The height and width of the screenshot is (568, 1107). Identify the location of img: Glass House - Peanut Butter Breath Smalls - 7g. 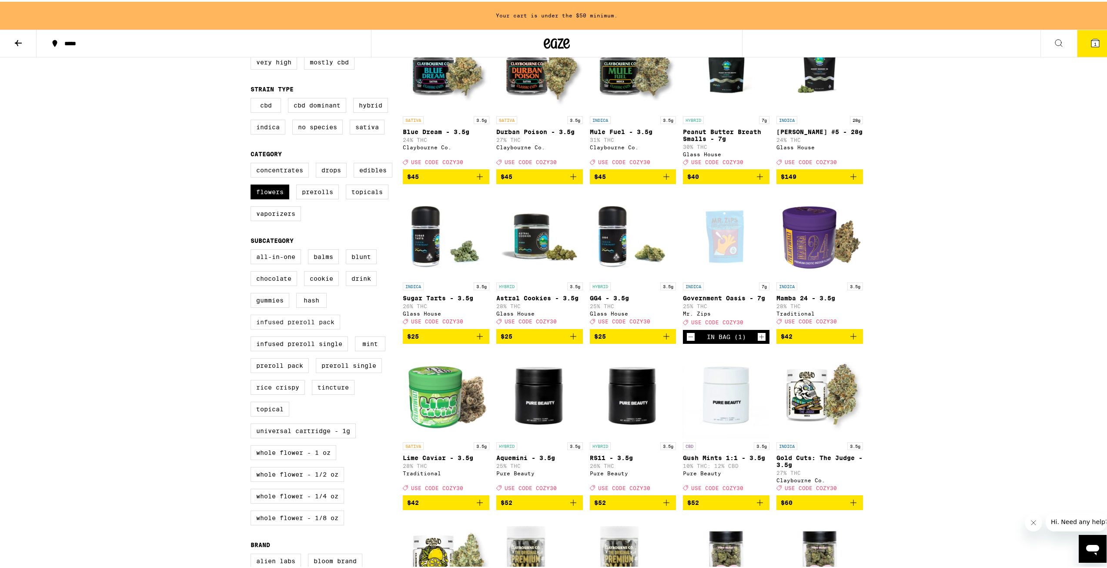
(726, 67).